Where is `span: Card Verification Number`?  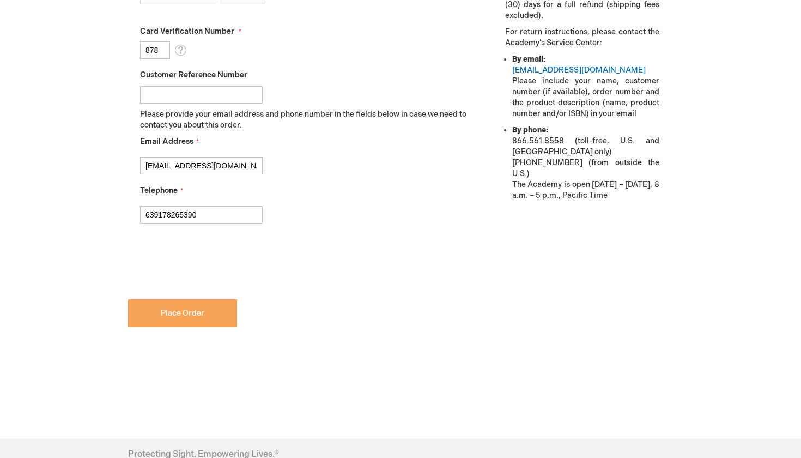
span: Card Verification Number is located at coordinates (187, 31).